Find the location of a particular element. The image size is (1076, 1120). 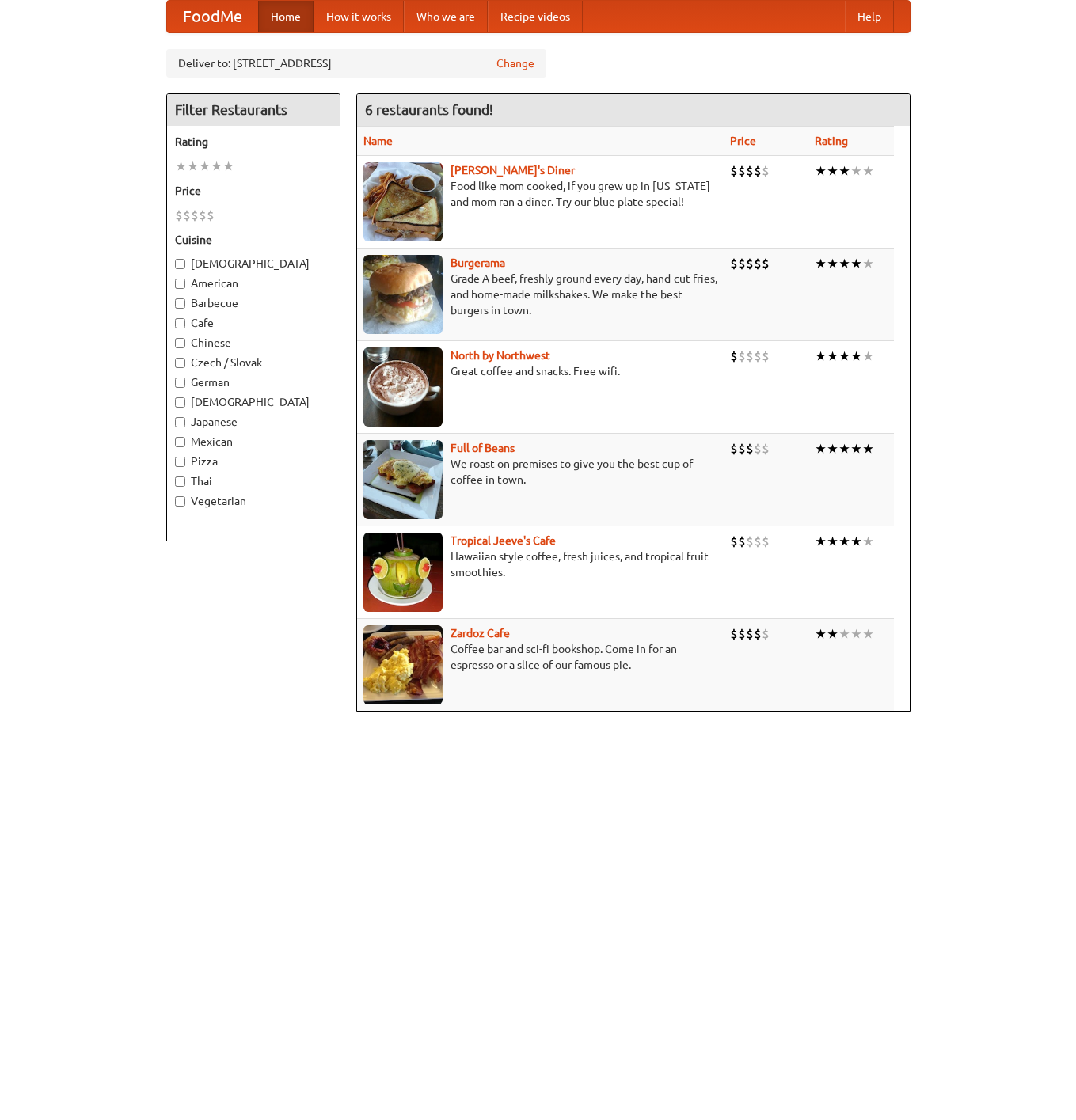

label: Japanese is located at coordinates (253, 422).